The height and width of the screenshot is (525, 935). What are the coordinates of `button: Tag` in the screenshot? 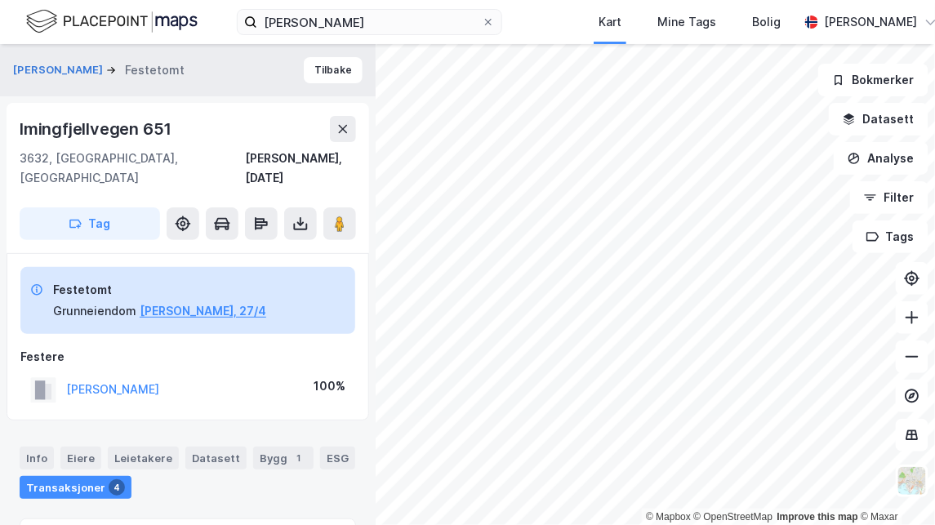 It's located at (90, 224).